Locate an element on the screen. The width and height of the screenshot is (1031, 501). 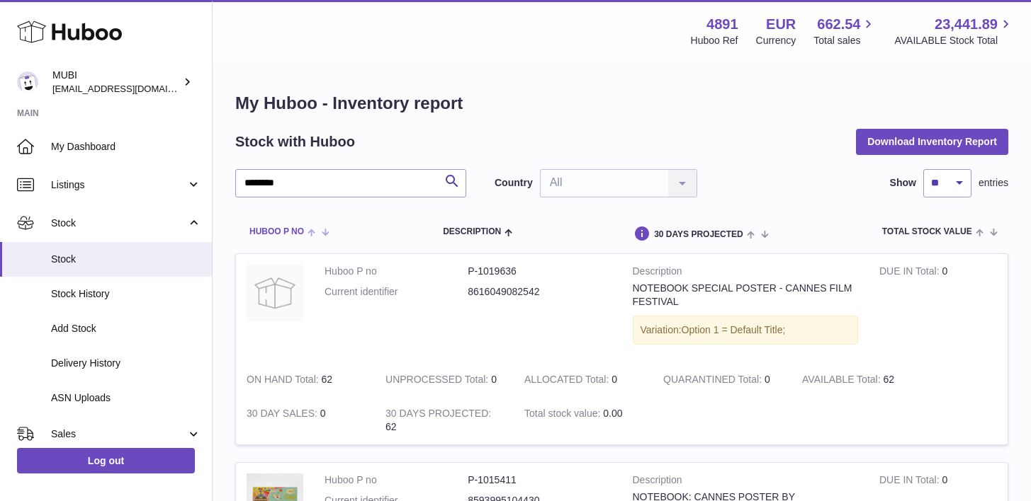
strong: ON HAND Total is located at coordinates (284, 381).